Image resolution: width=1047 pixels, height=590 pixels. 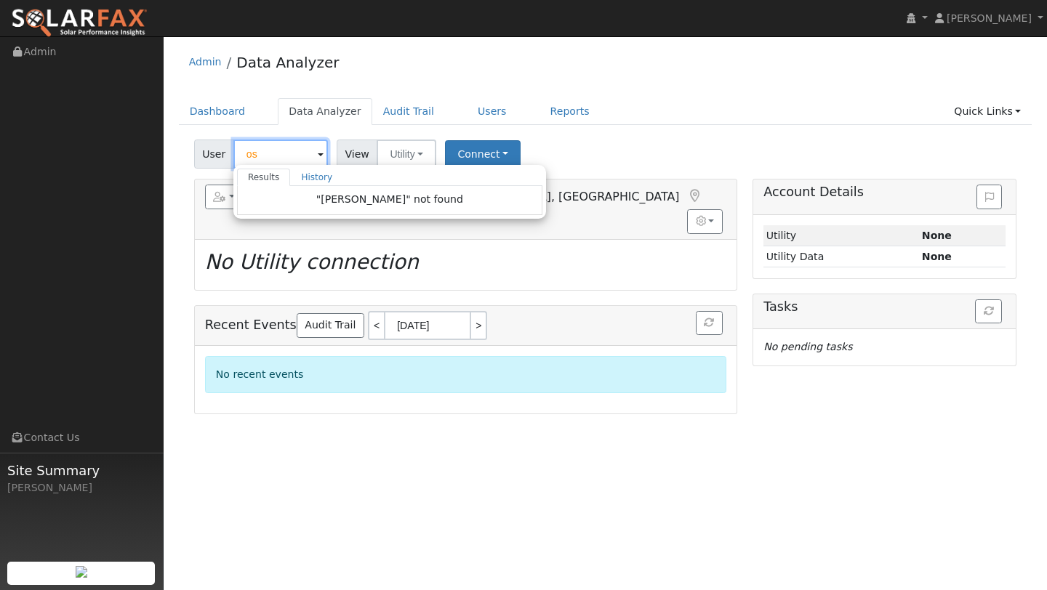 What do you see at coordinates (936, 236) in the screenshot?
I see `strong: ID: null, authorized: None` at bounding box center [936, 236].